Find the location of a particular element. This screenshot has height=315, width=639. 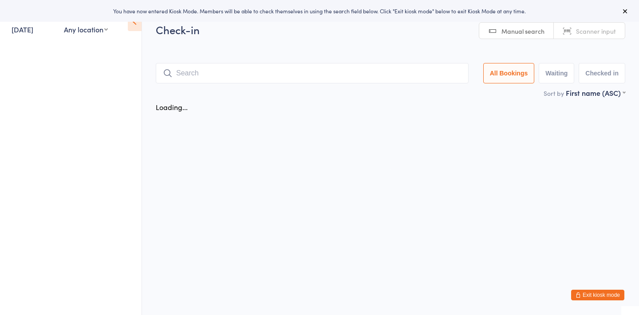

button: Exit kiosk mode is located at coordinates (598, 295).